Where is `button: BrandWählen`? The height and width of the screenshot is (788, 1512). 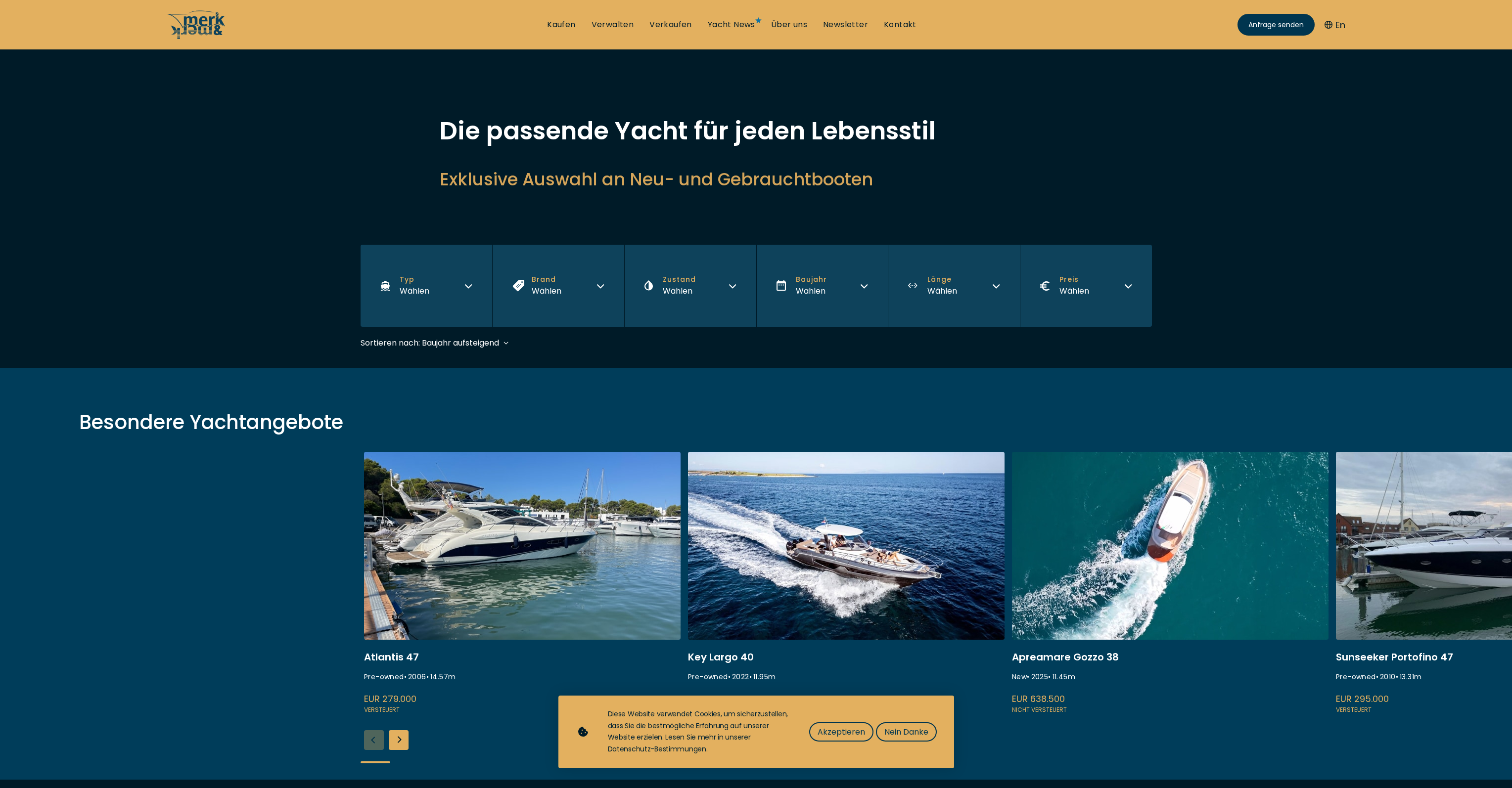
button: BrandWählen is located at coordinates (558, 286).